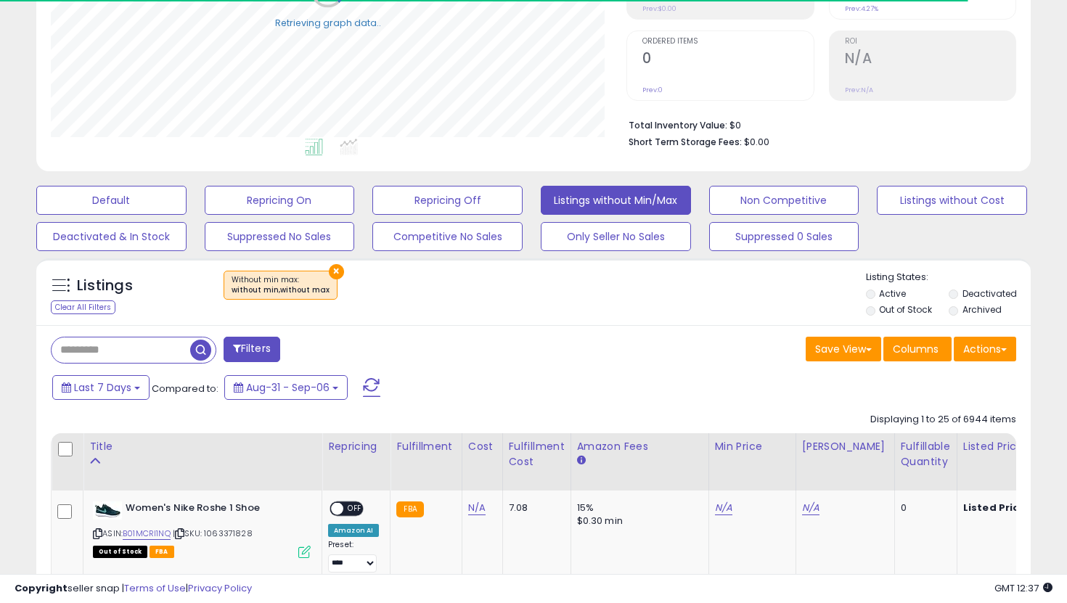  What do you see at coordinates (162, 552) in the screenshot?
I see `span: FBA` at bounding box center [162, 552].